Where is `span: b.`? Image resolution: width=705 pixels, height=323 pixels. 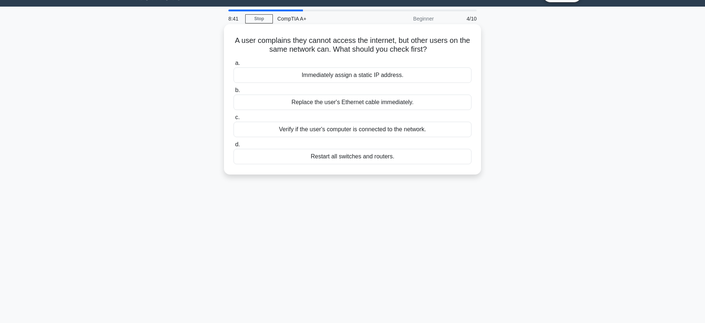 span: b. is located at coordinates (237, 90).